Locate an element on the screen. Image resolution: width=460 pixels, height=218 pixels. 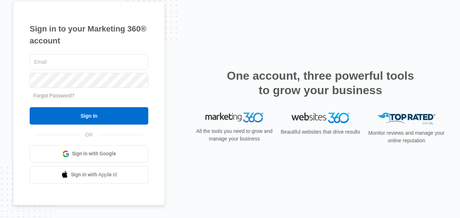
p: Beautiful websites that drive results is located at coordinates (321, 132).